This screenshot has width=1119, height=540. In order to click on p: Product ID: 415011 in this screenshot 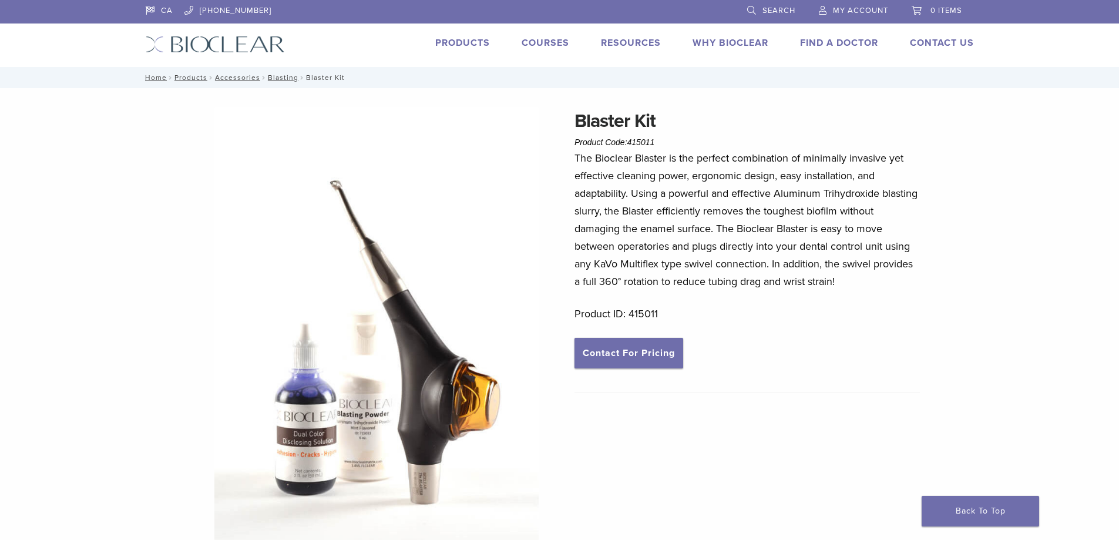, I will do `click(747, 314)`.